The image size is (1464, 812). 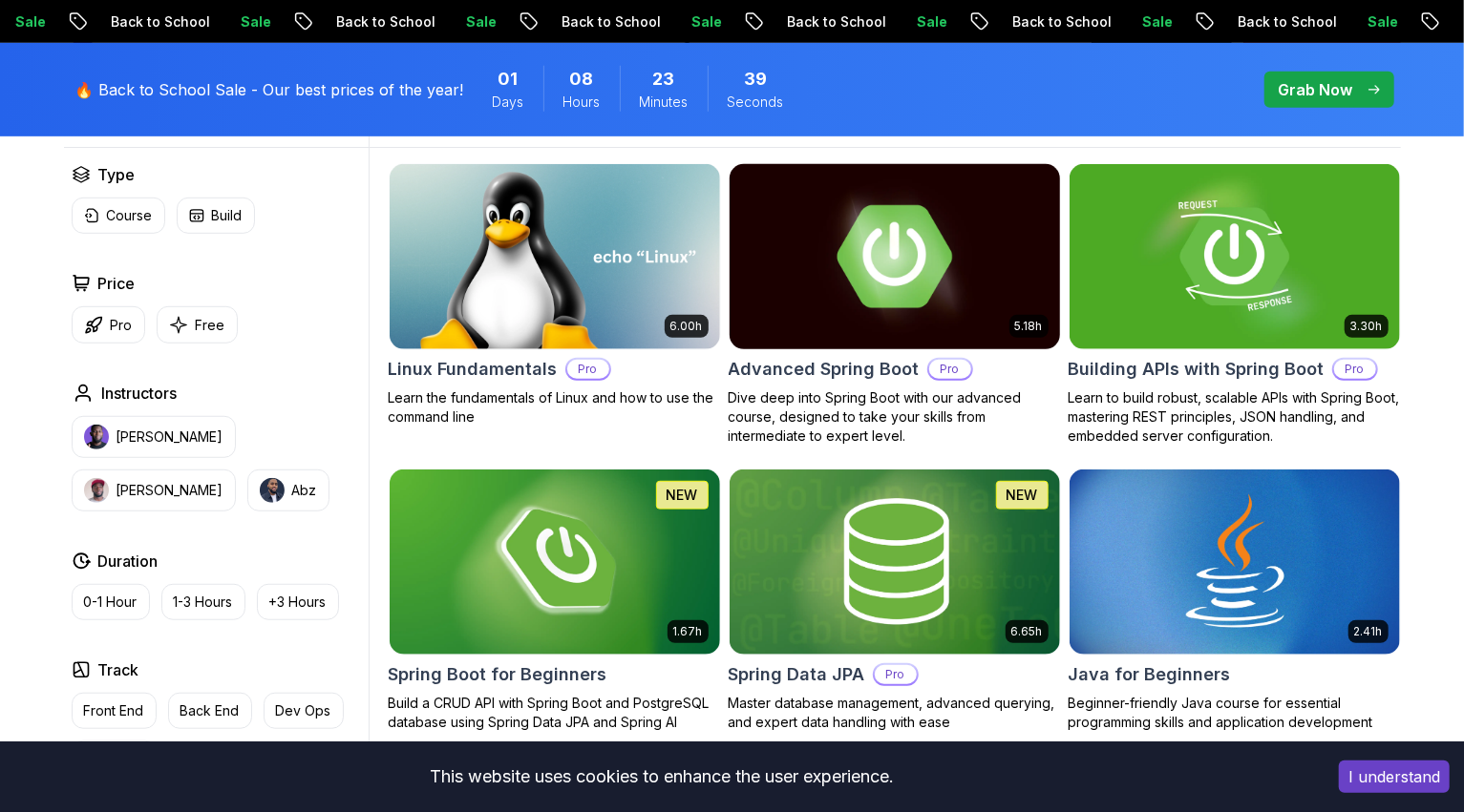 What do you see at coordinates (197, 325) in the screenshot?
I see `button: Free` at bounding box center [197, 325].